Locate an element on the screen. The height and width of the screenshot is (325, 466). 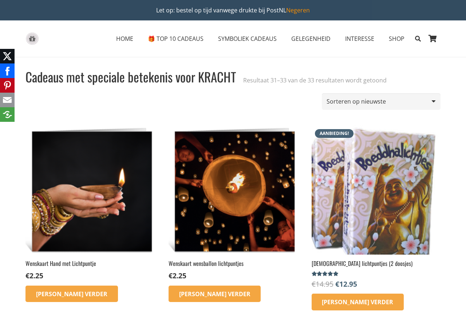
h2: Wenskaart wensballon lichtpuntjes is located at coordinates (233, 263).